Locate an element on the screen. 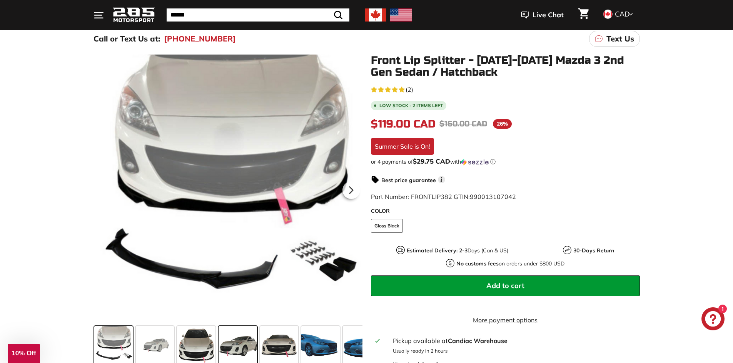 Image resolution: width=733 pixels, height=363 pixels. span: 990013107042 is located at coordinates (493, 197).